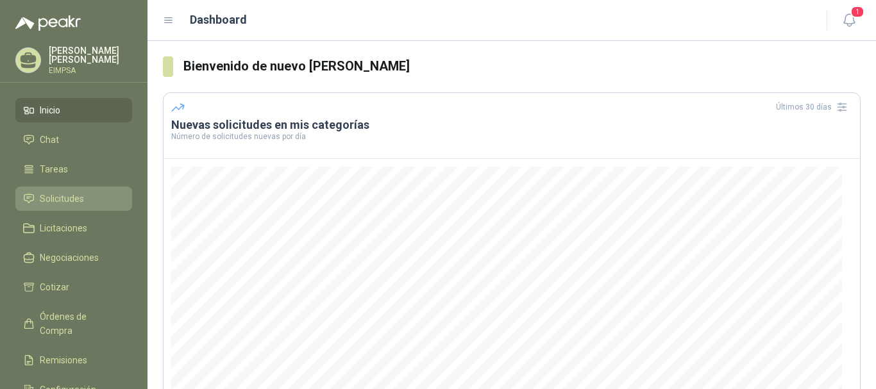  What do you see at coordinates (63, 360) in the screenshot?
I see `span: Remisiones` at bounding box center [63, 360].